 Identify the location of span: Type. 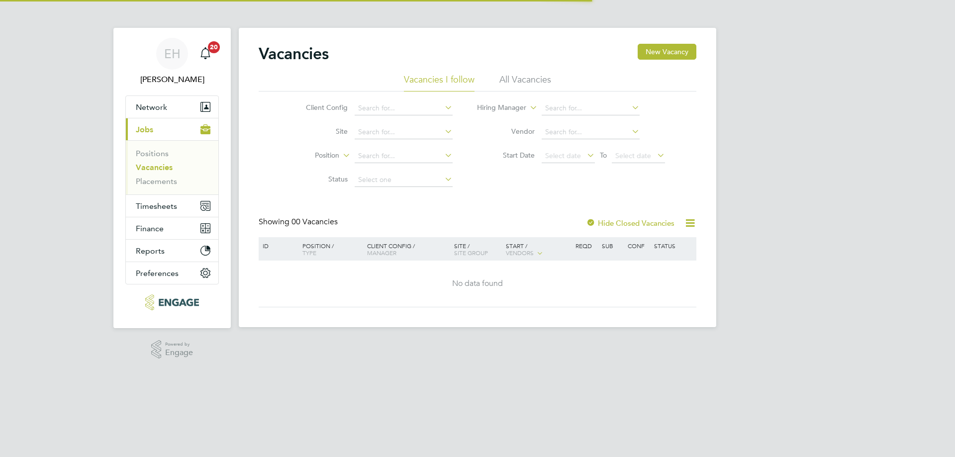
(309, 253).